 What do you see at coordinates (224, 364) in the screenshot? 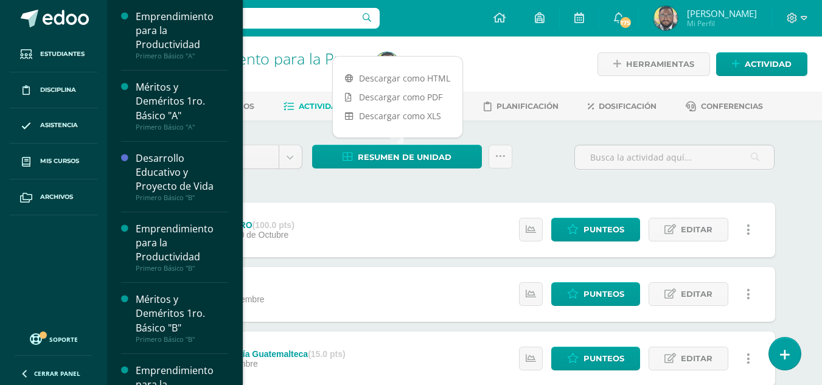
I see `span: 19 de Septiembre` at bounding box center [224, 364].